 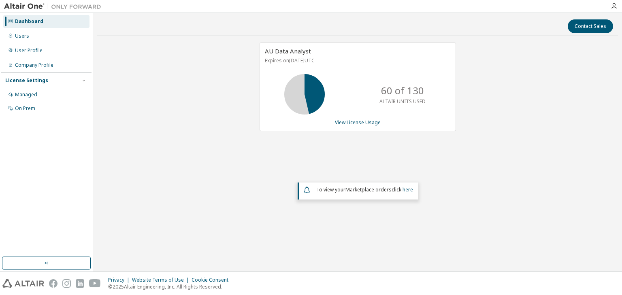 I want to click on img: youtube.svg, so click(x=95, y=284).